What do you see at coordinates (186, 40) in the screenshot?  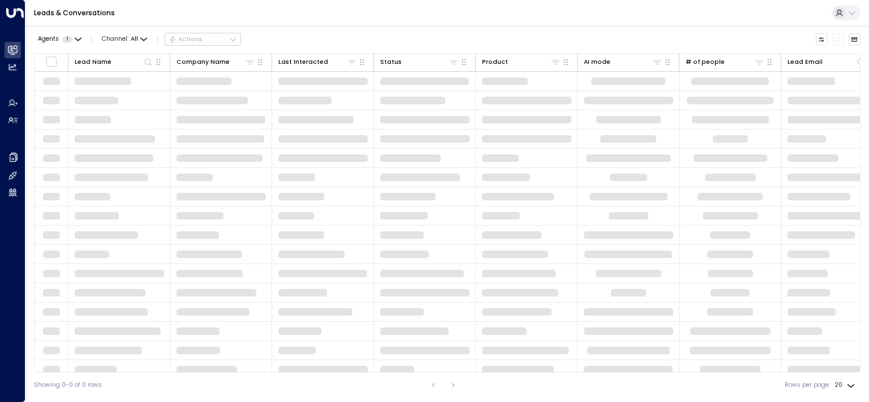 I see `div: Actions` at bounding box center [186, 40].